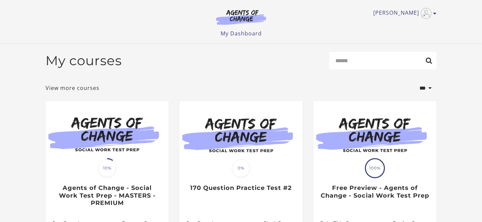 The width and height of the screenshot is (482, 222). I want to click on img: Agents of Change Logo, so click(241, 17).